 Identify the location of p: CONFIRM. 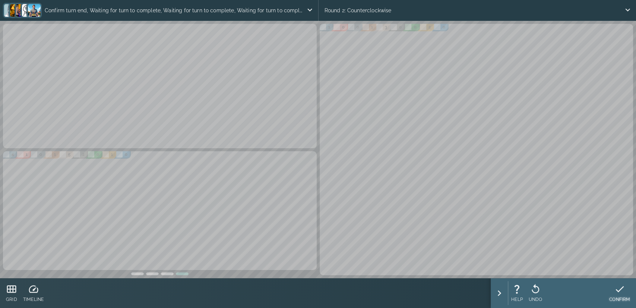
(619, 299).